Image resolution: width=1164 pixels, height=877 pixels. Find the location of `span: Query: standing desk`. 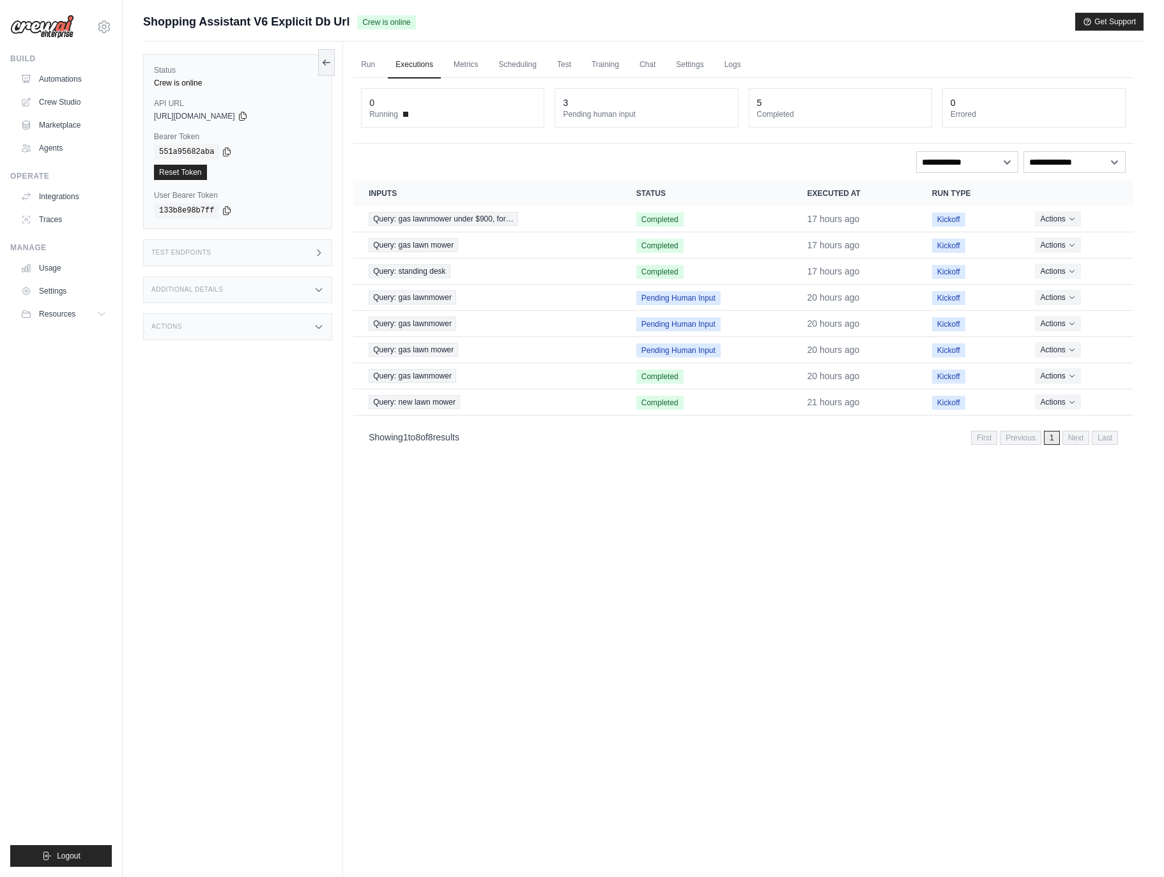

span: Query: standing desk is located at coordinates (409, 271).